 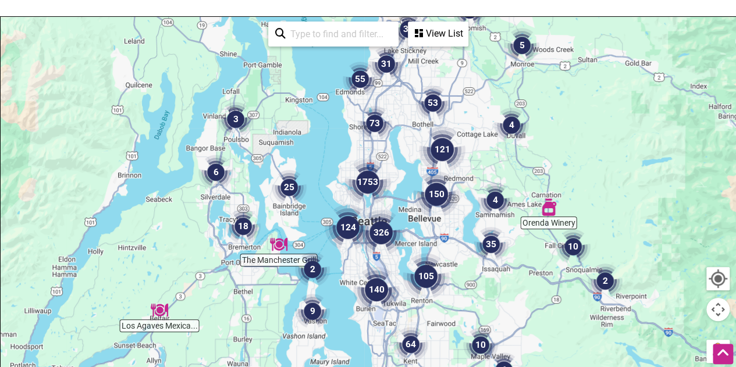 What do you see at coordinates (216, 172) in the screenshot?
I see `div: 6` at bounding box center [216, 172].